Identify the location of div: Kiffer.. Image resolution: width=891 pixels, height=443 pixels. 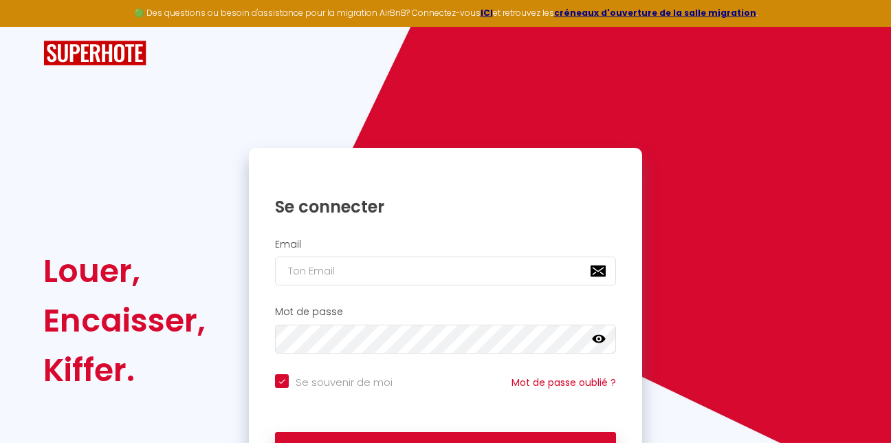
(124, 370).